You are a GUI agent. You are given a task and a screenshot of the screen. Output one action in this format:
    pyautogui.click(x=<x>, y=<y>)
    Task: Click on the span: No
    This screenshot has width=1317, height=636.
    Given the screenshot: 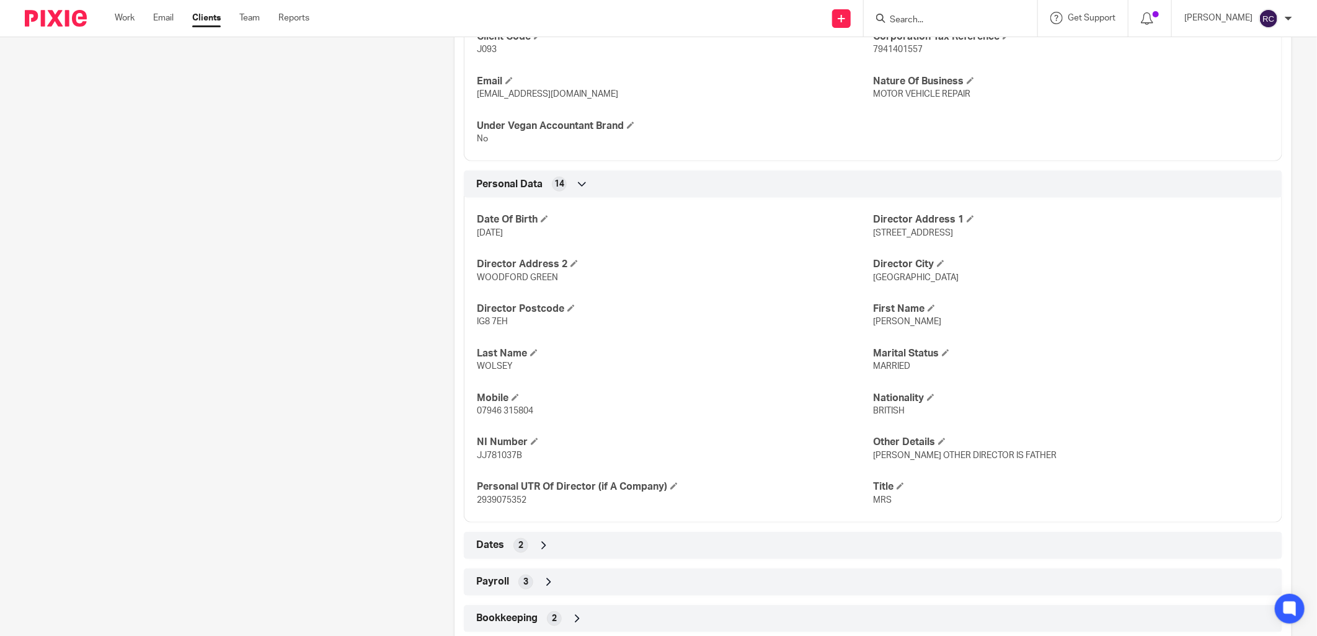 What is the action you would take?
    pyautogui.click(x=482, y=139)
    